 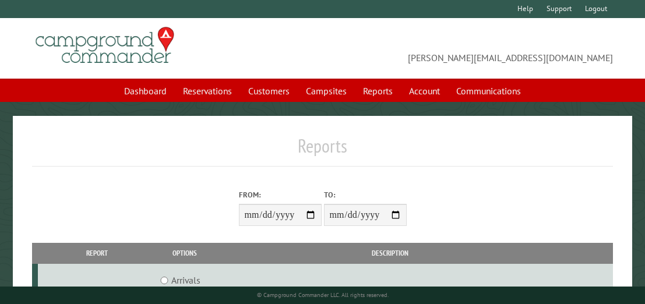 I want to click on label: From:, so click(x=280, y=195).